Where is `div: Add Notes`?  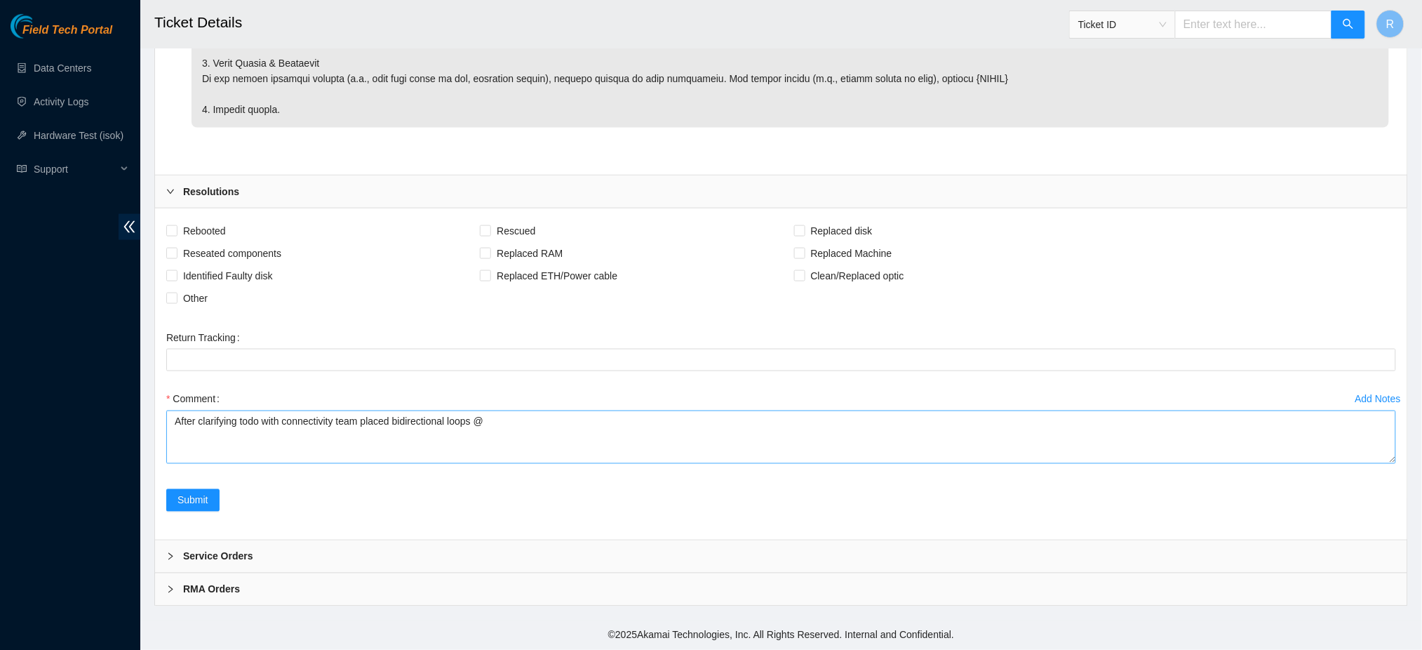 div: Add Notes is located at coordinates (1378, 399).